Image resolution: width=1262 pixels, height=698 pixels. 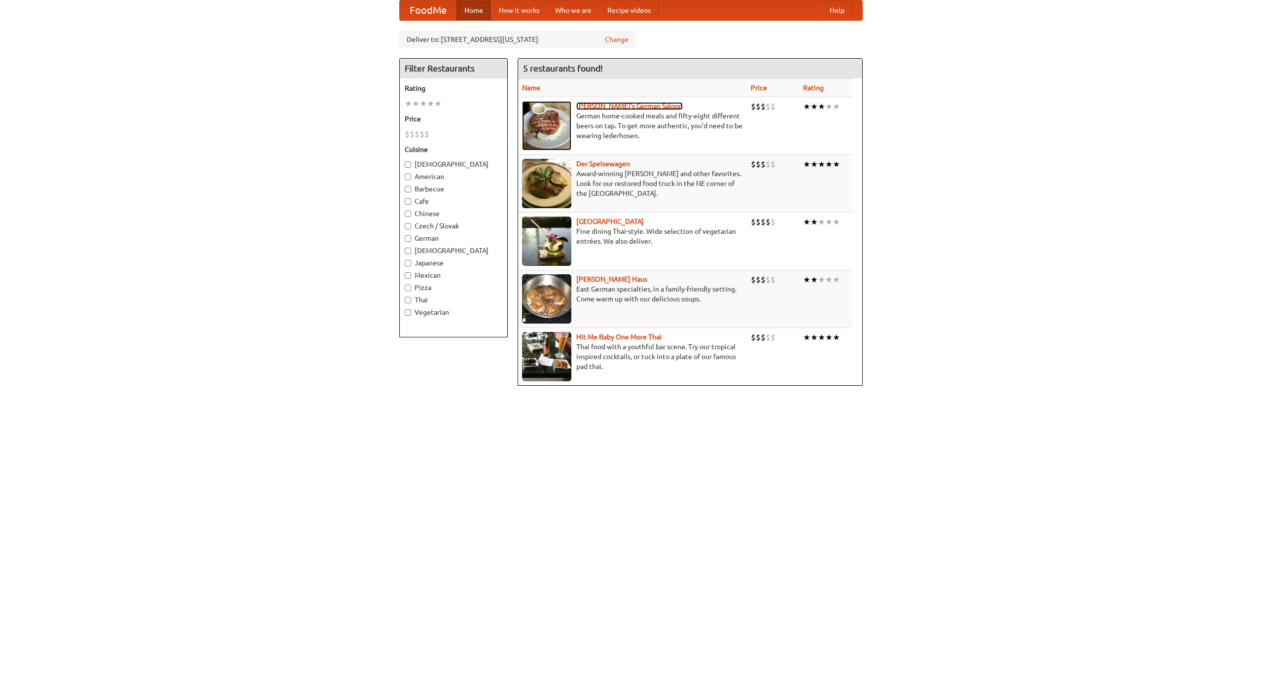 What do you see at coordinates (633, 126) in the screenshot?
I see `p: German home-cooked meals and fifty-eight different beers on tap. To get more authentic, you'd nee...` at bounding box center [633, 126].